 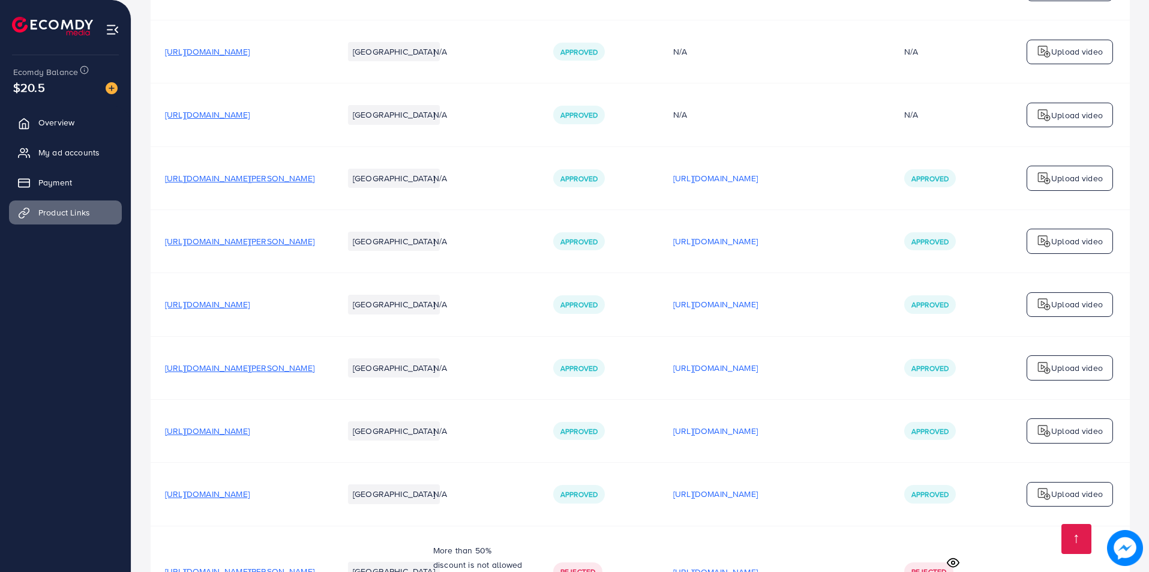 What do you see at coordinates (65, 122) in the screenshot?
I see `a: Overview` at bounding box center [65, 122].